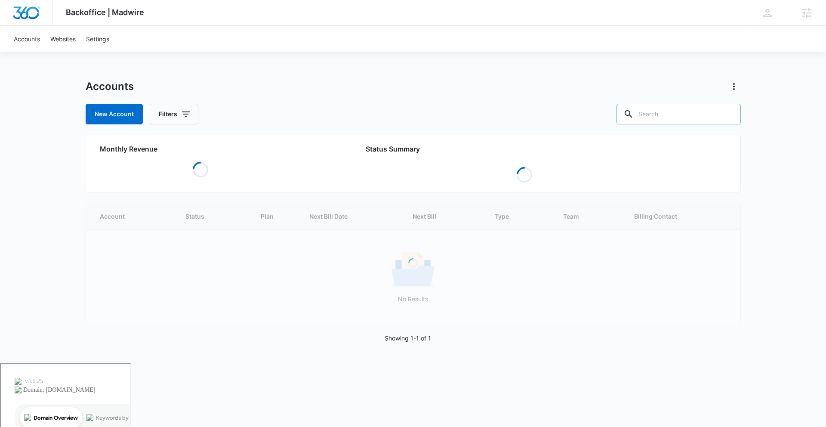 This screenshot has height=427, width=826. Describe the element at coordinates (120, 53) in the screenshot. I see `div: Keywords by Traffic` at that location.